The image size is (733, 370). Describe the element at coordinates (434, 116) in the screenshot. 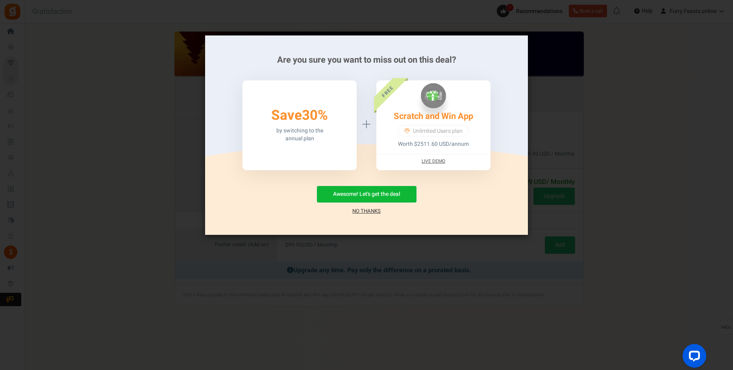

I see `a: Scratch and Win App` at that location.